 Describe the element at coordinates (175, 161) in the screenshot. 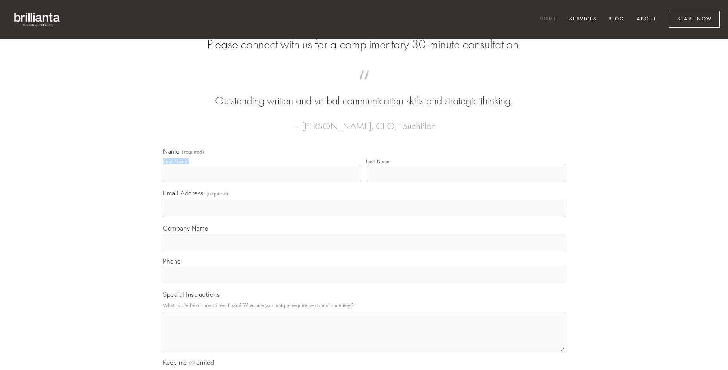

I see `div: First Name` at that location.